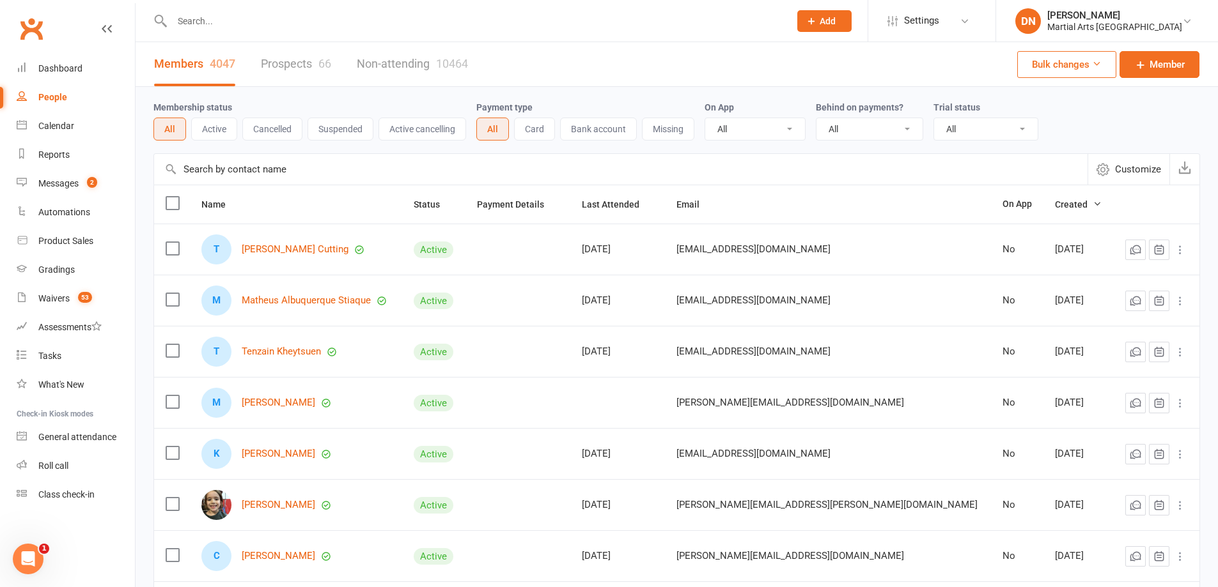 This screenshot has width=1218, height=587. I want to click on a: Member, so click(1159, 65).